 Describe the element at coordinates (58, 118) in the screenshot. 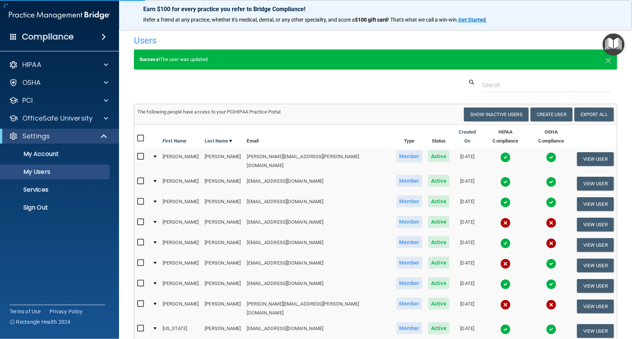

I see `a: OfficeSafe University` at that location.